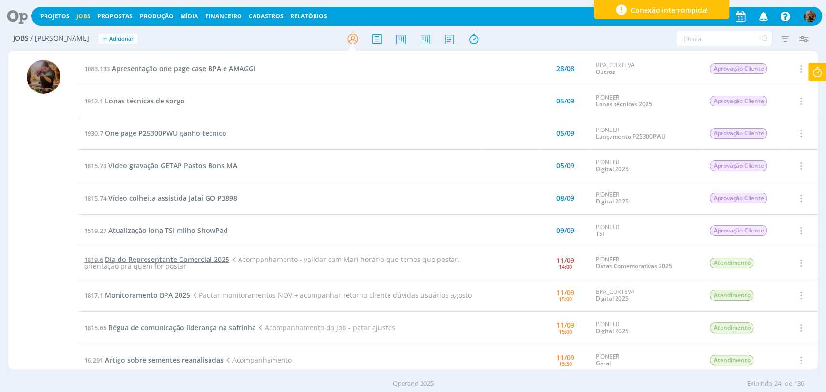 The height and width of the screenshot is (392, 826). I want to click on span: Conexão interrompida!, so click(669, 10).